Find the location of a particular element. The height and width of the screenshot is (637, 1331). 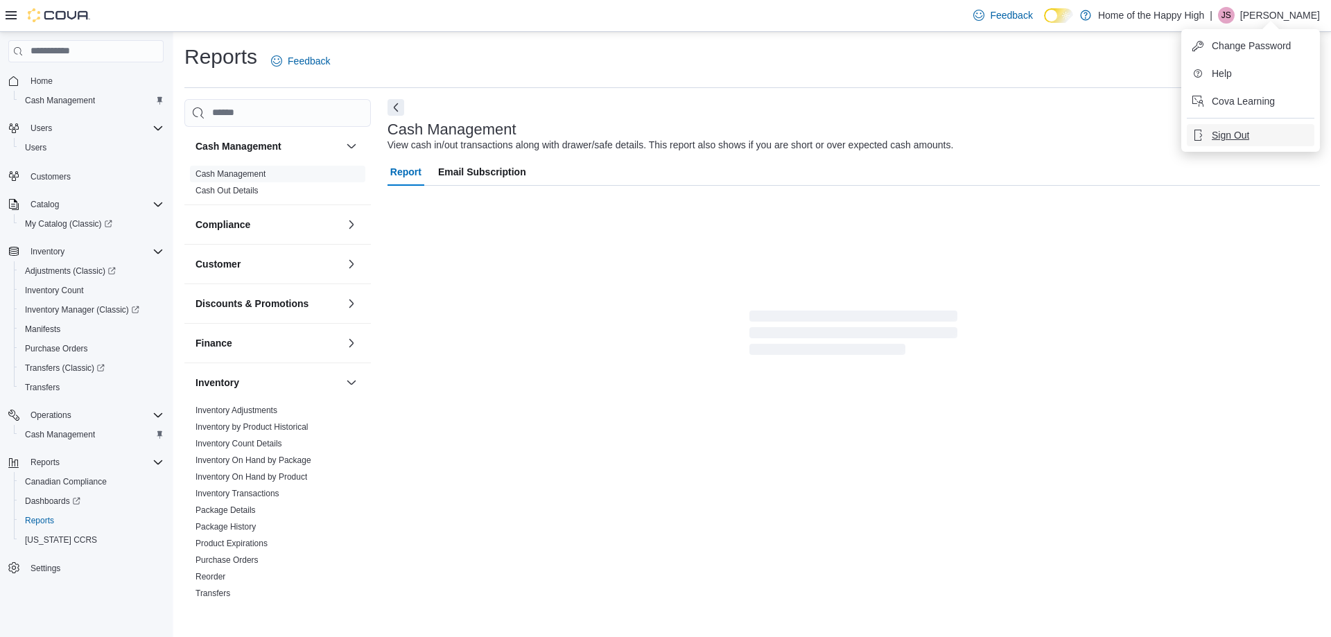

button: Canadian Compliance is located at coordinates (91, 482).